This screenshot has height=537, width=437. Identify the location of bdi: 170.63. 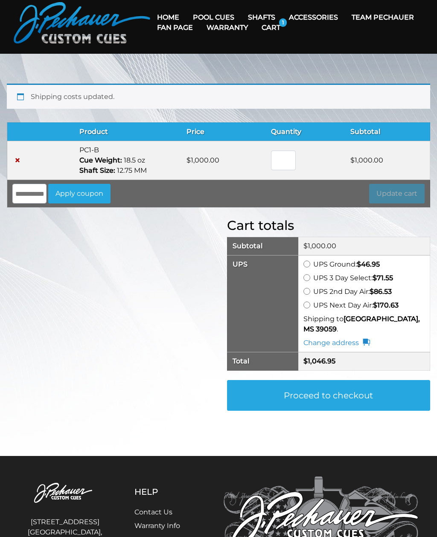
(386, 305).